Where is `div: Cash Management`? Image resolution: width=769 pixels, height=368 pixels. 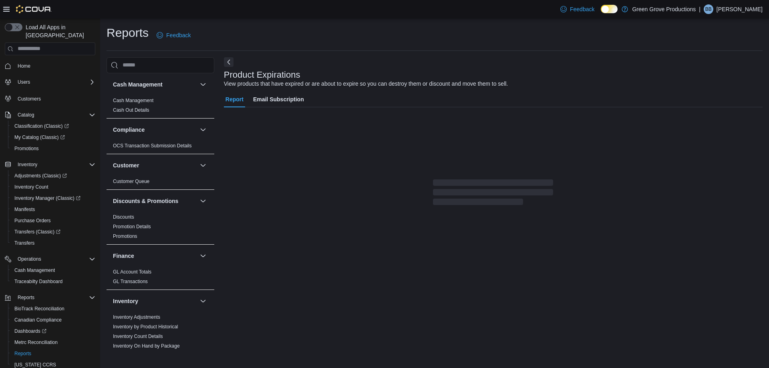 div: Cash Management is located at coordinates (160, 107).